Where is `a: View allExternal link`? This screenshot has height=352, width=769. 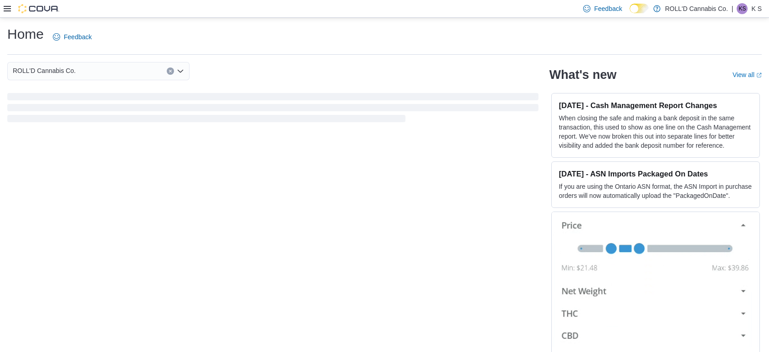 a: View allExternal link is located at coordinates (747, 75).